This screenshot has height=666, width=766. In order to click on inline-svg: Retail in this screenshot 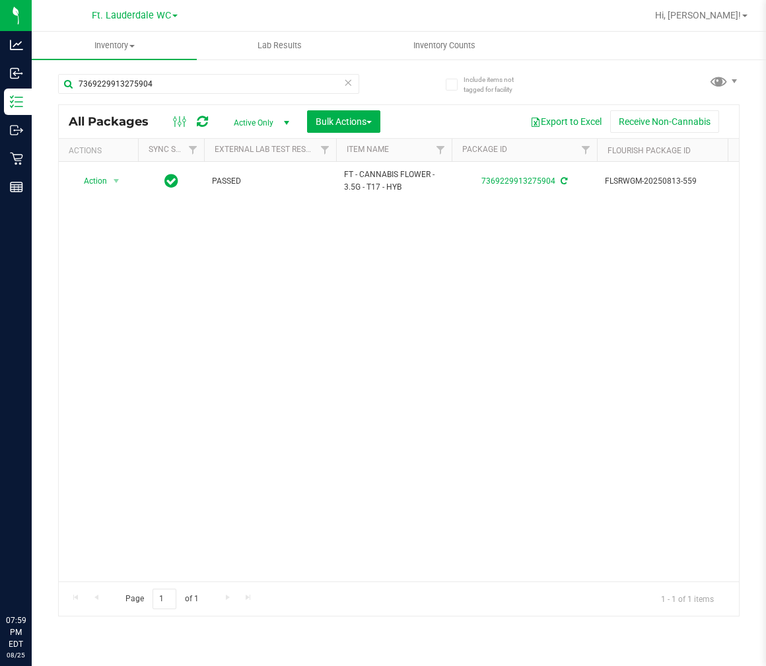, I will do `click(17, 159)`.